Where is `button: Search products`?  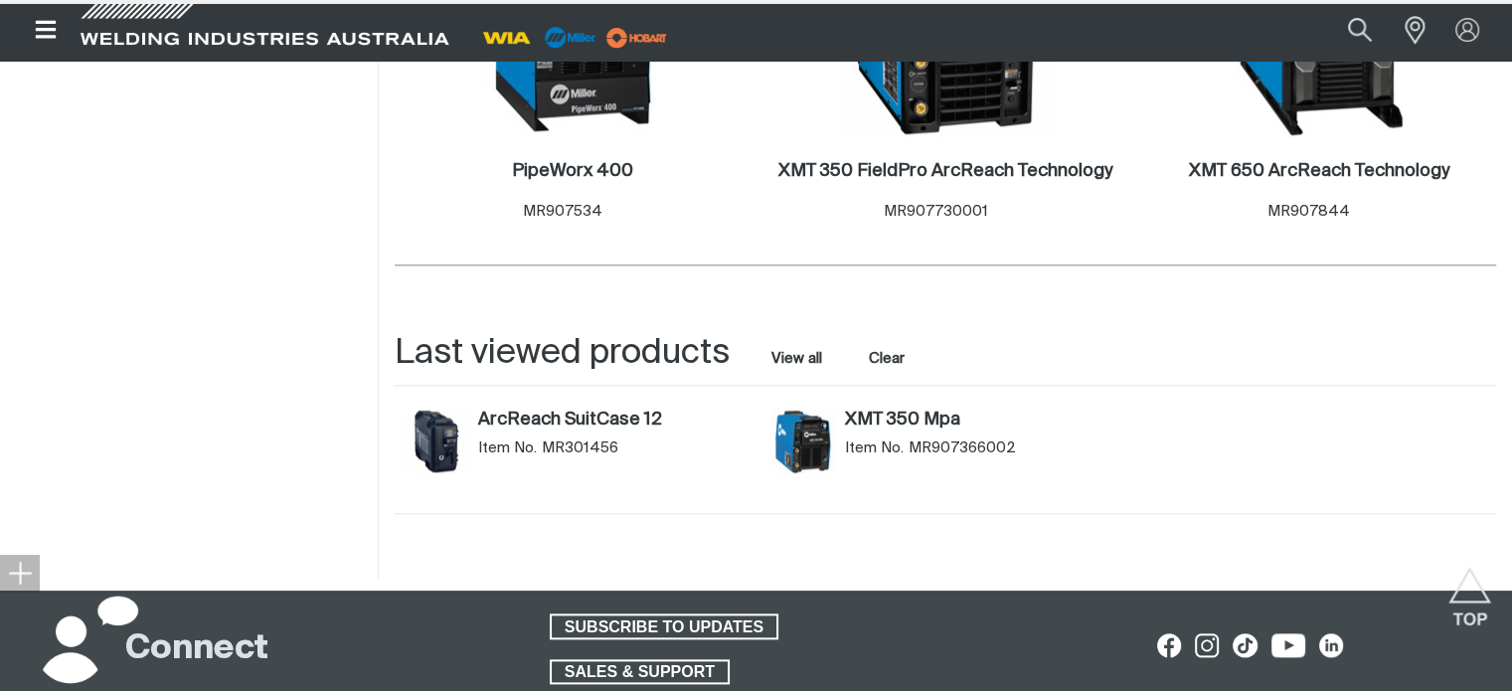
button: Search products is located at coordinates (1360, 30).